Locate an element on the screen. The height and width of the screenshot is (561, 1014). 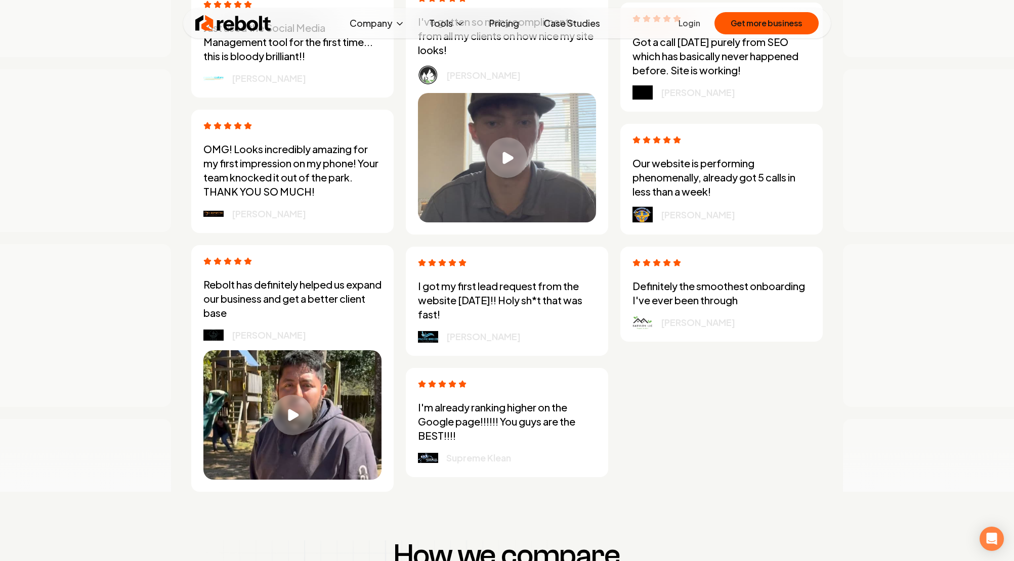
div: Open Intercom Messenger is located at coordinates (991, 539).